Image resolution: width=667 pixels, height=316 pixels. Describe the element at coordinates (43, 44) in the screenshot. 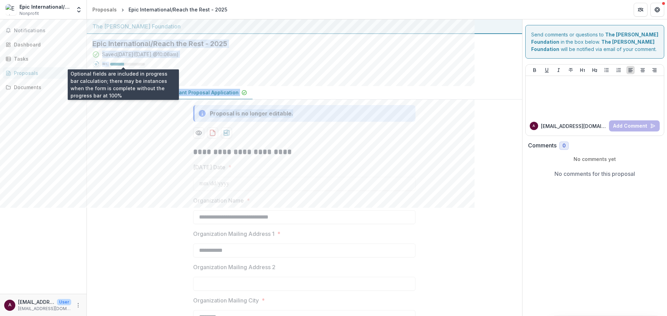

I see `a: Dashboard` at that location.